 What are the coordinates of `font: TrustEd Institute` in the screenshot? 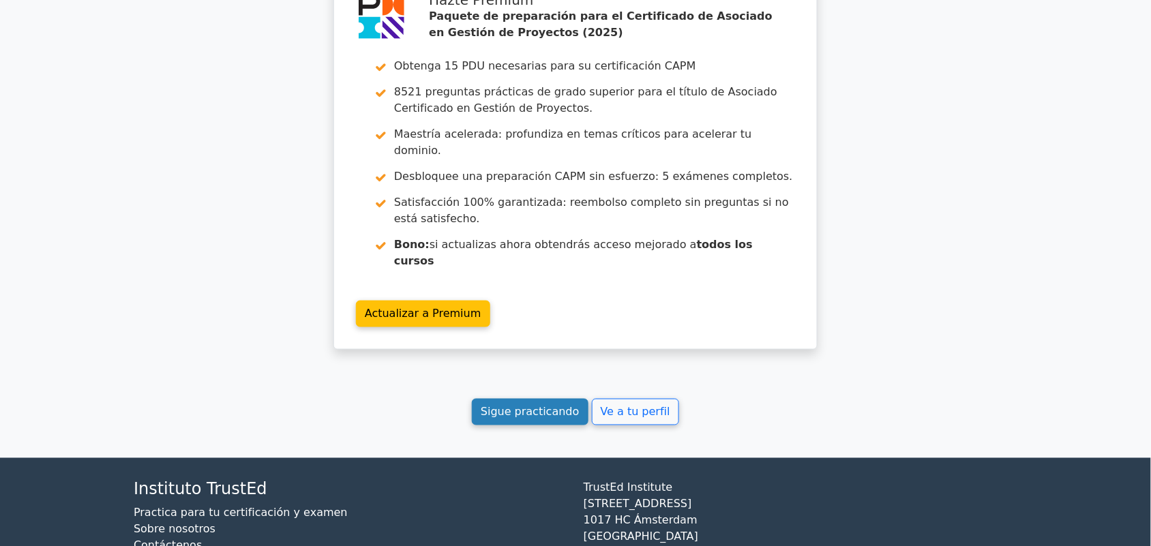 It's located at (628, 487).